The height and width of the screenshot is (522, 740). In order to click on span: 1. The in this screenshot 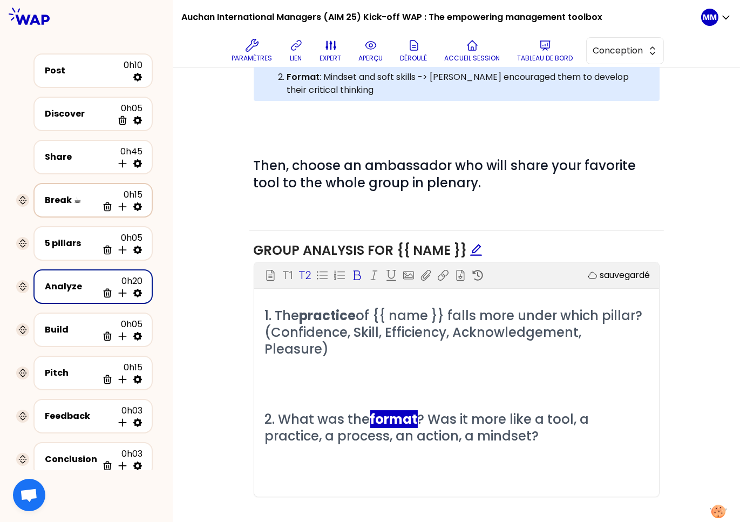, I will do `click(282, 315)`.